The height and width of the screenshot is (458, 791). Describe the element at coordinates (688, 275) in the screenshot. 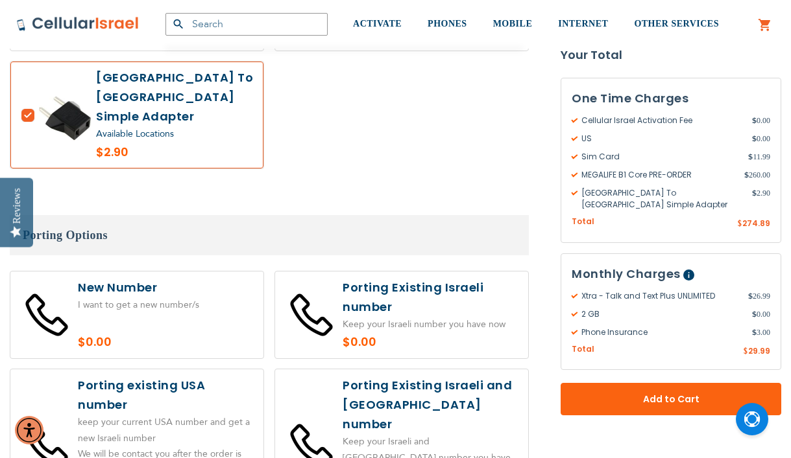

I see `span: Help` at that location.